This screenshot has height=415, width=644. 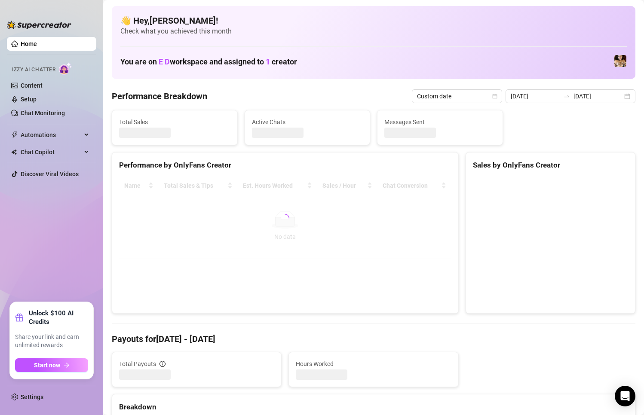 What do you see at coordinates (285, 165) in the screenshot?
I see `div: Performance by OnlyFans Creator` at bounding box center [285, 165].